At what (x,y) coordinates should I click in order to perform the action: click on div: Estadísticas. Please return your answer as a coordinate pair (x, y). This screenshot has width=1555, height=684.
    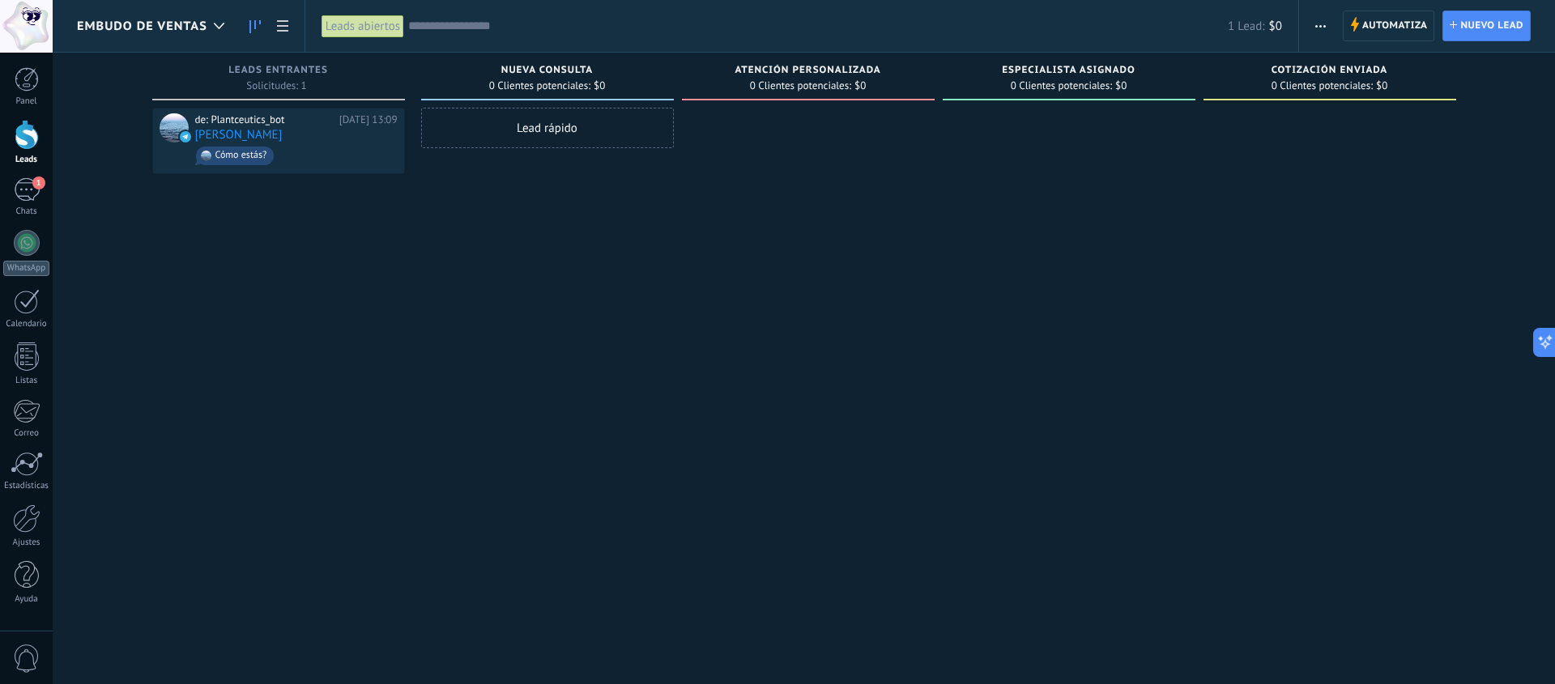
    Looking at the image, I should click on (27, 486).